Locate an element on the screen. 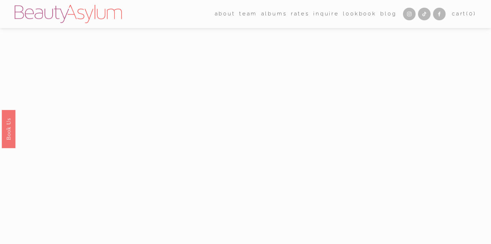 This screenshot has width=491, height=244. a: Book Us is located at coordinates (8, 128).